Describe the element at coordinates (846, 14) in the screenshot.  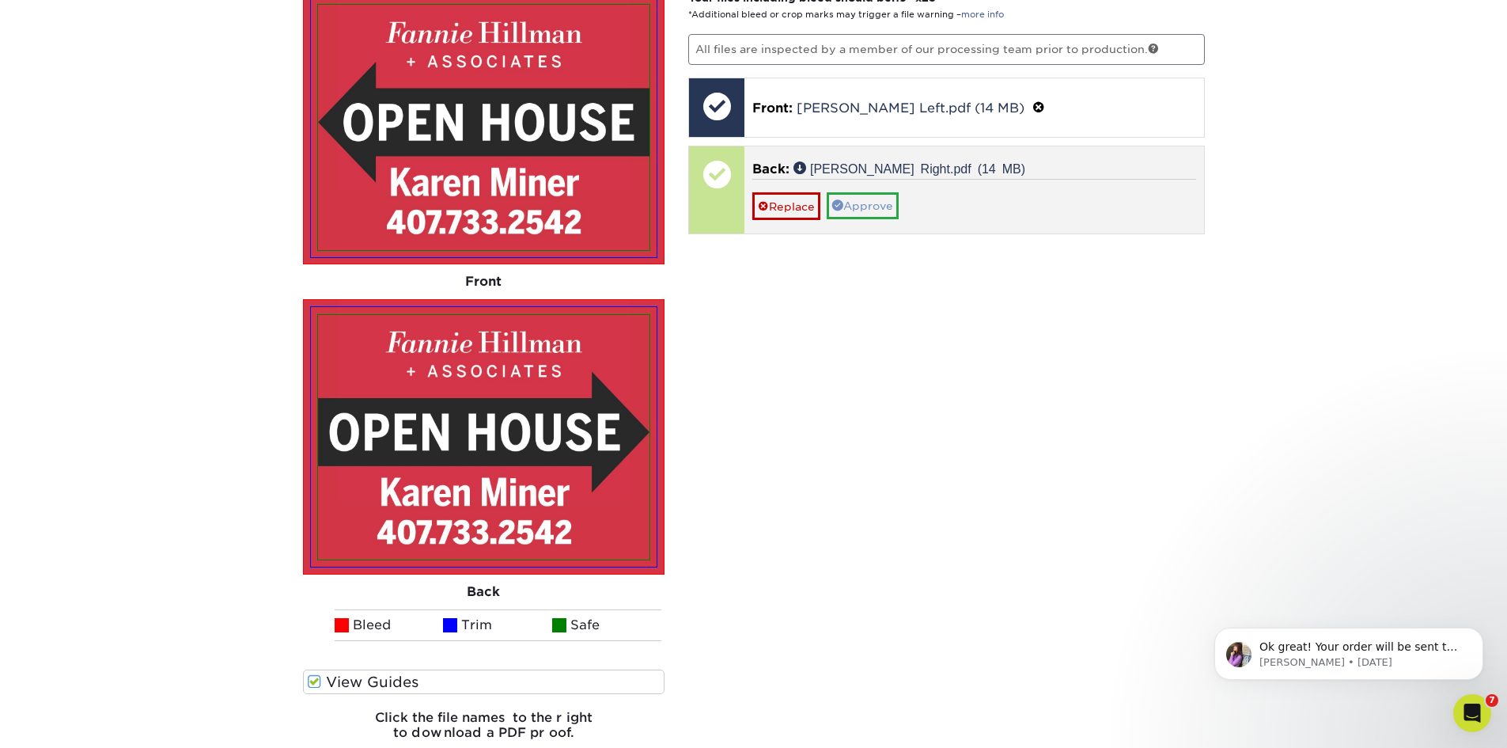
I see `small: *Additional bleed or crop marks may trigger a file warning –` at that location.